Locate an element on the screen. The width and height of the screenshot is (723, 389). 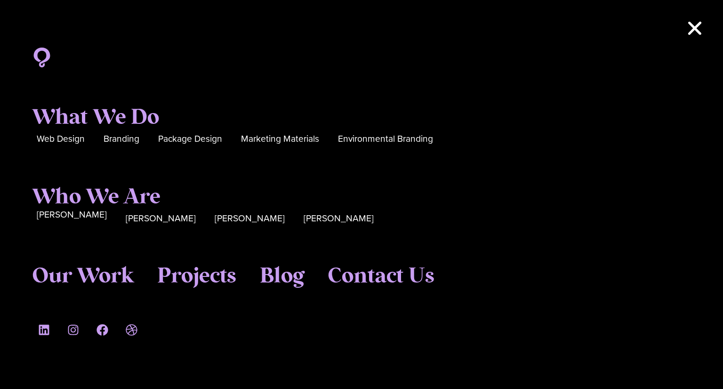
span: Package Design is located at coordinates (190, 139).